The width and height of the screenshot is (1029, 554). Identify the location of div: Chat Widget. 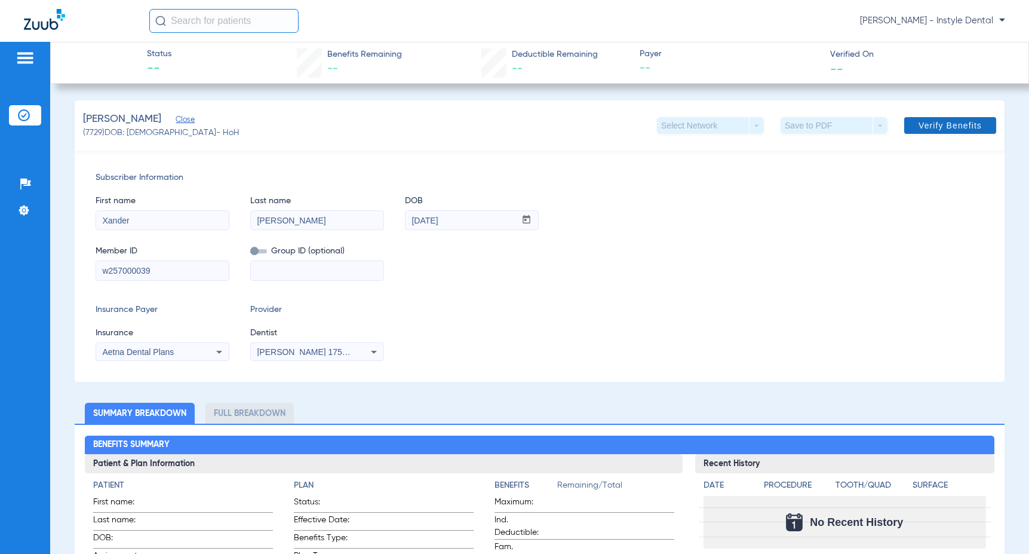
(999, 525).